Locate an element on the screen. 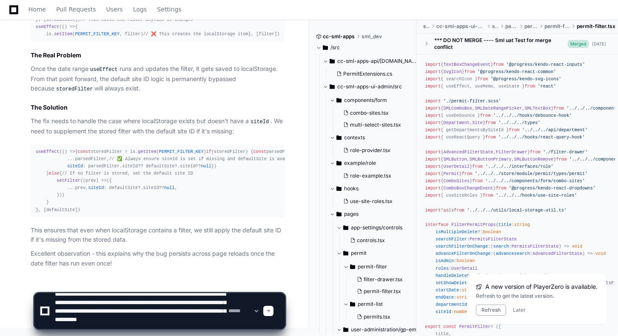 This screenshot has height=336, width=618. span: setItem is located at coordinates (63, 34).